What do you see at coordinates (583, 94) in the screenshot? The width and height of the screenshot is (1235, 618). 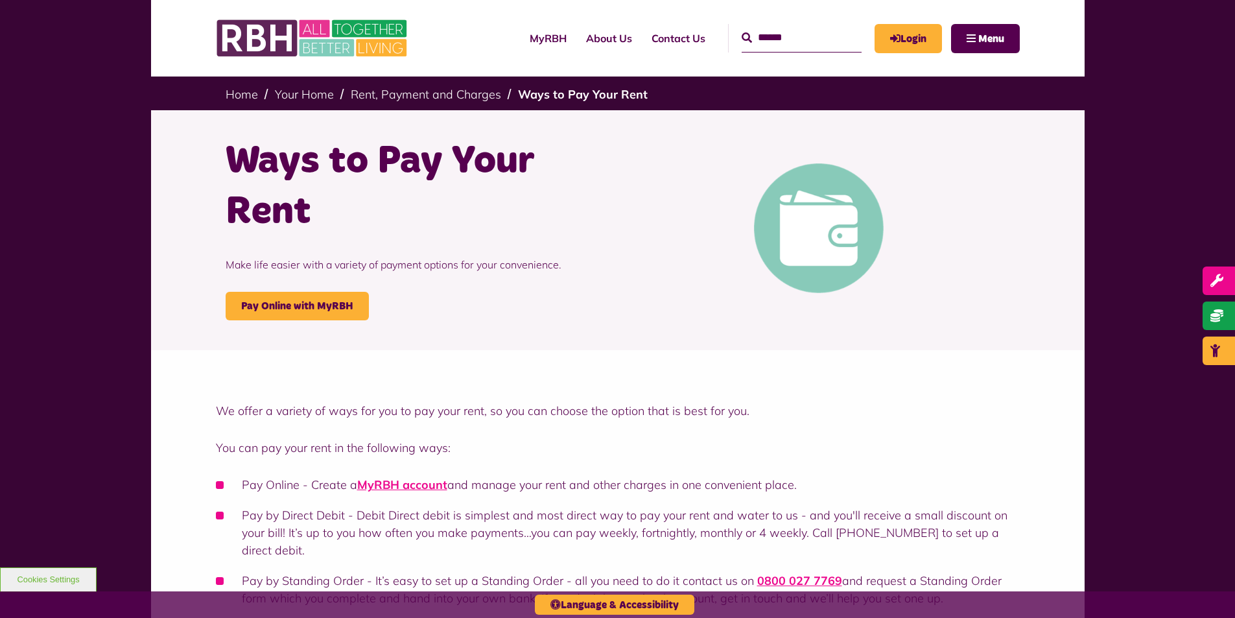 I see `a: Ways to Pay Your Rent` at bounding box center [583, 94].